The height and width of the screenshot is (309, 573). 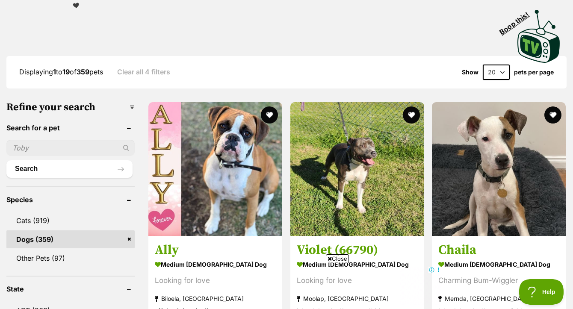 What do you see at coordinates (71, 107) in the screenshot?
I see `h3: Refine your search` at bounding box center [71, 107].